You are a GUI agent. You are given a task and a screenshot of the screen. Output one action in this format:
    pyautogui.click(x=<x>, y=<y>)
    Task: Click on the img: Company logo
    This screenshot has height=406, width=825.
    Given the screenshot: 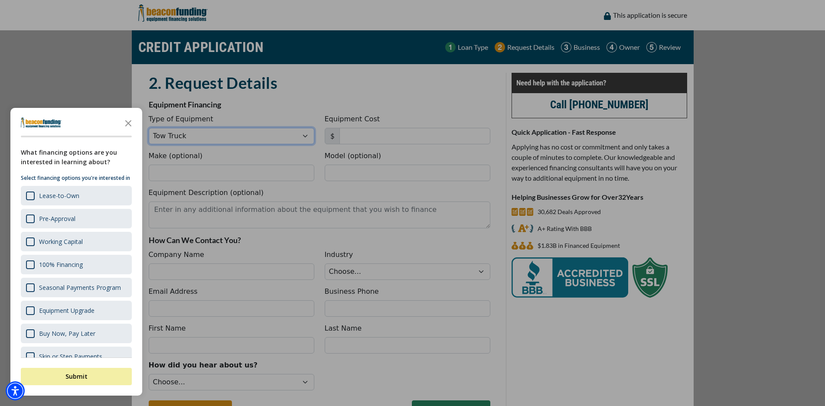 What is the action you would take?
    pyautogui.click(x=41, y=123)
    